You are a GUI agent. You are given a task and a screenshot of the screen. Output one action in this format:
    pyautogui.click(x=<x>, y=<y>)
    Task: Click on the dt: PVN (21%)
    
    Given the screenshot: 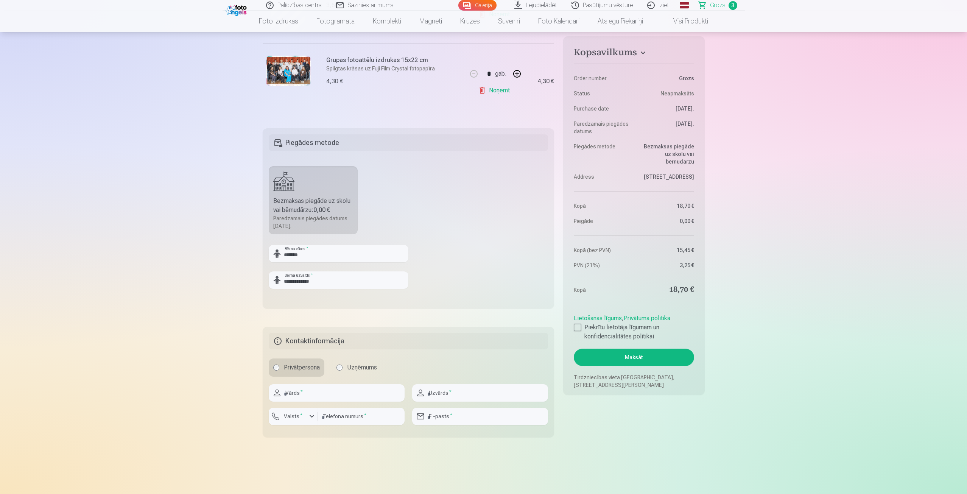 What is the action you would take?
    pyautogui.click(x=602, y=265)
    